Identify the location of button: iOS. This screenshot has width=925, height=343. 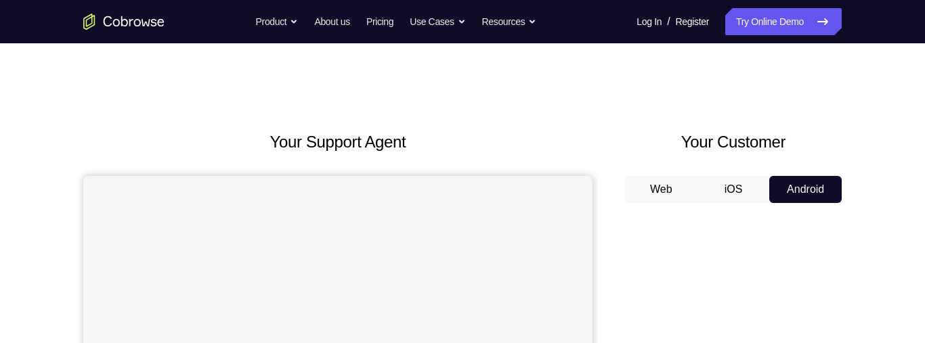
(733, 190).